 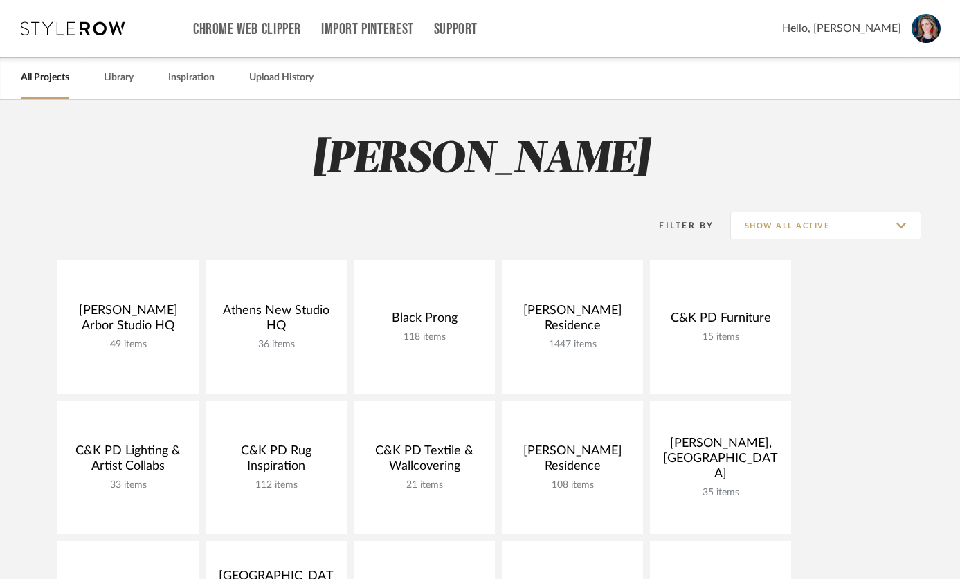 I want to click on div: 1447 items, so click(x=573, y=345).